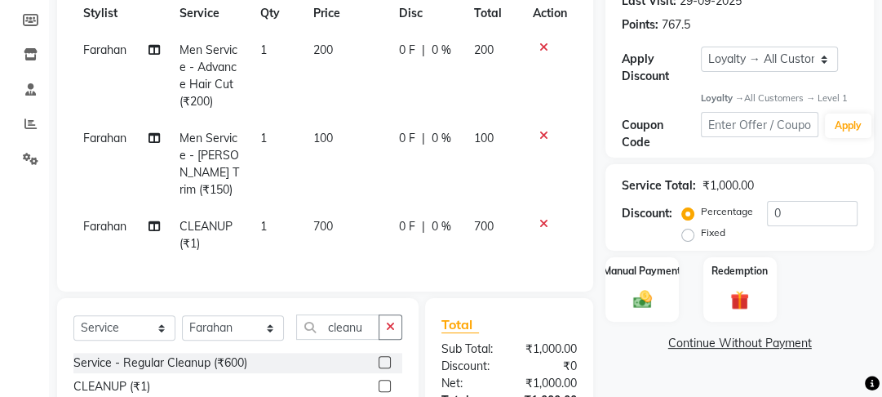 Image resolution: width=882 pixels, height=397 pixels. I want to click on img: _cash.svg, so click(642, 299).